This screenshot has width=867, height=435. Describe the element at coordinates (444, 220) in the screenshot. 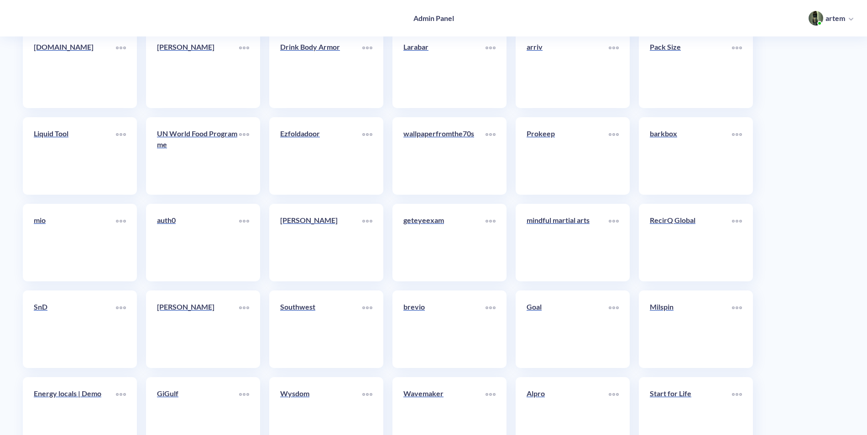

I see `p: geteyeexam` at that location.